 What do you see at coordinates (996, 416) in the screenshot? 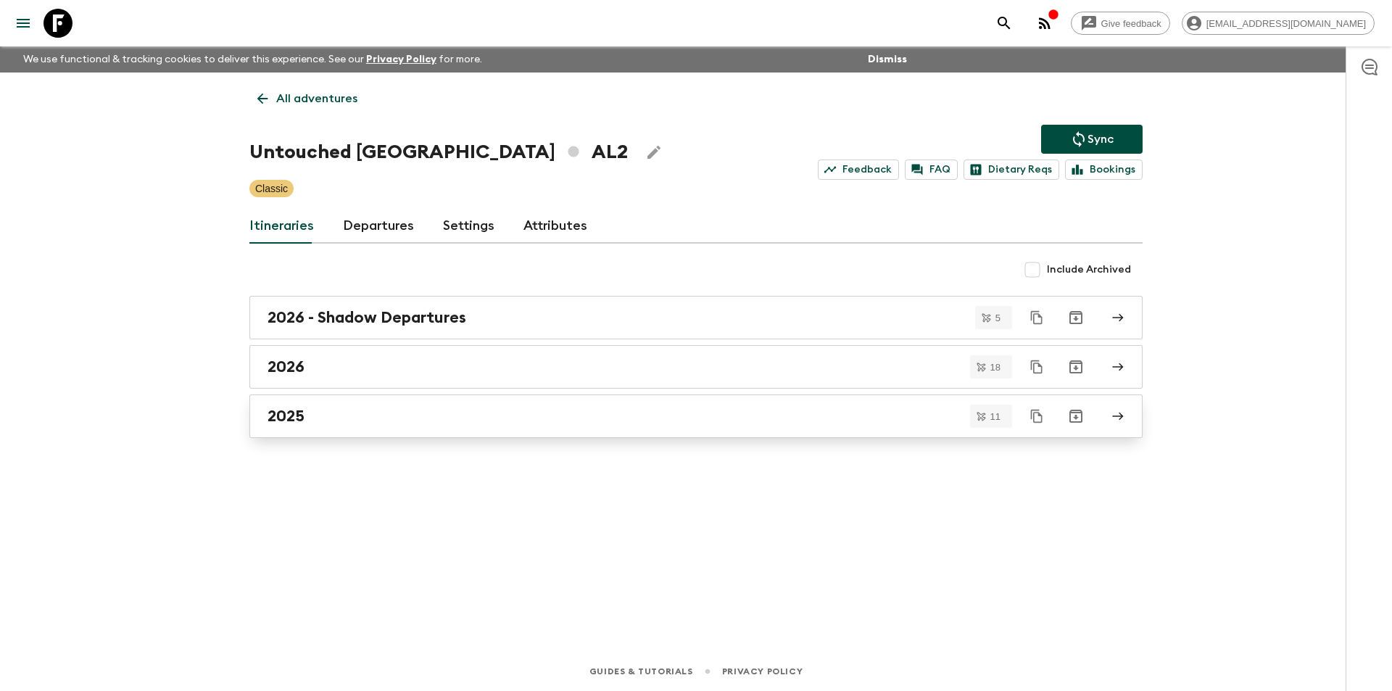
I see `span: 11` at bounding box center [996, 416].